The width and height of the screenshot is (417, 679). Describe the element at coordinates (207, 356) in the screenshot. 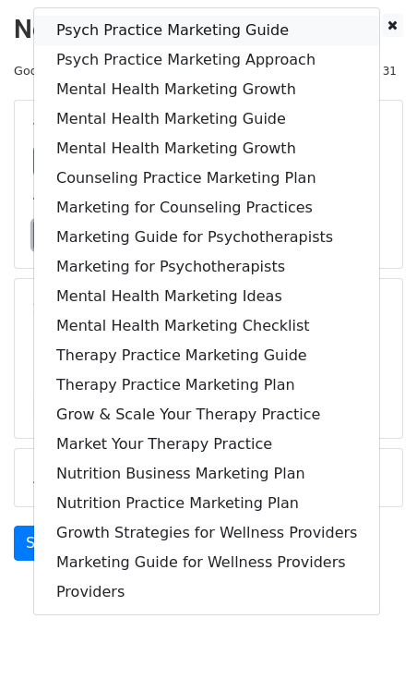

I see `a: Therapy Practice Marketing Guide` at that location.